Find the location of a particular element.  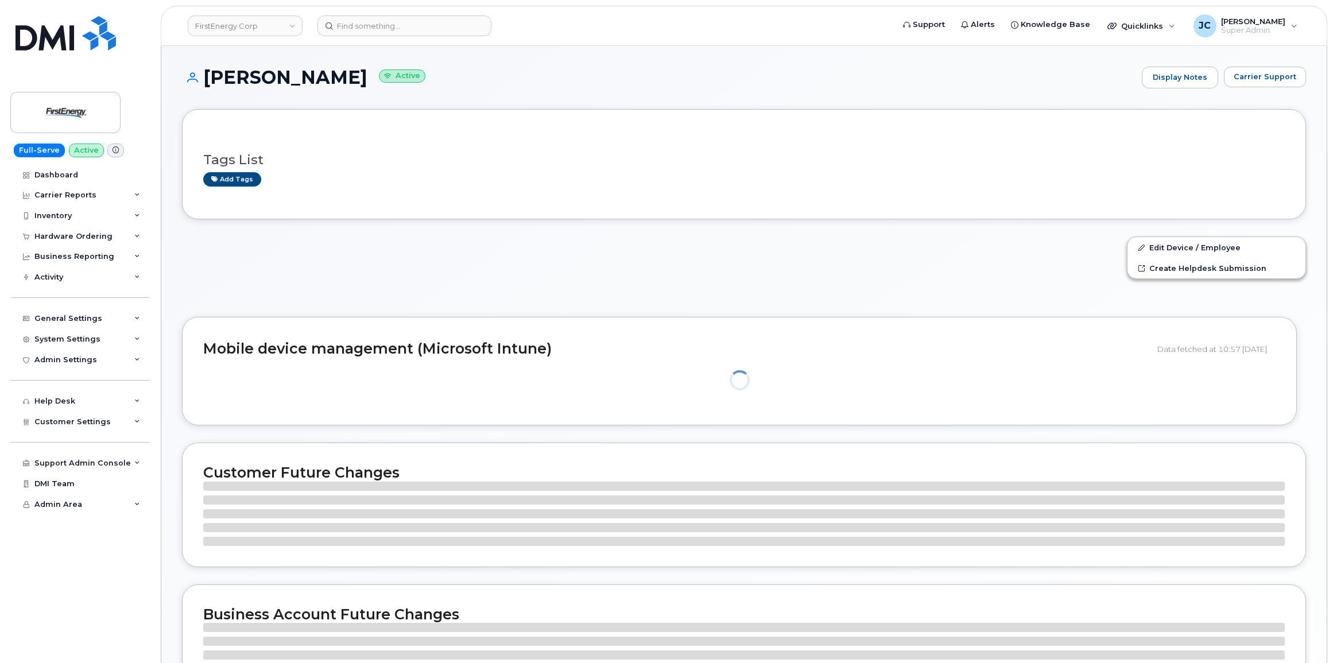

a: Edit Device / Employee is located at coordinates (1216, 247).